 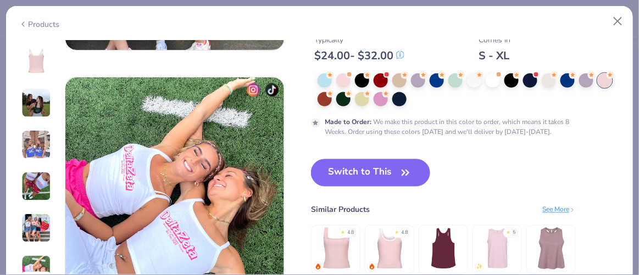 What do you see at coordinates (559, 210) in the screenshot?
I see `div: See More` at bounding box center [559, 210].